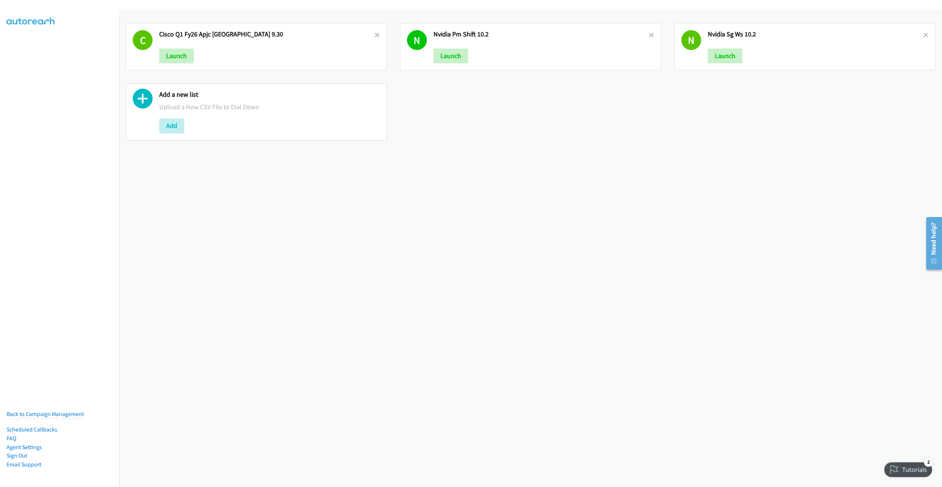  What do you see at coordinates (143, 40) in the screenshot?
I see `h1: C` at bounding box center [143, 40].